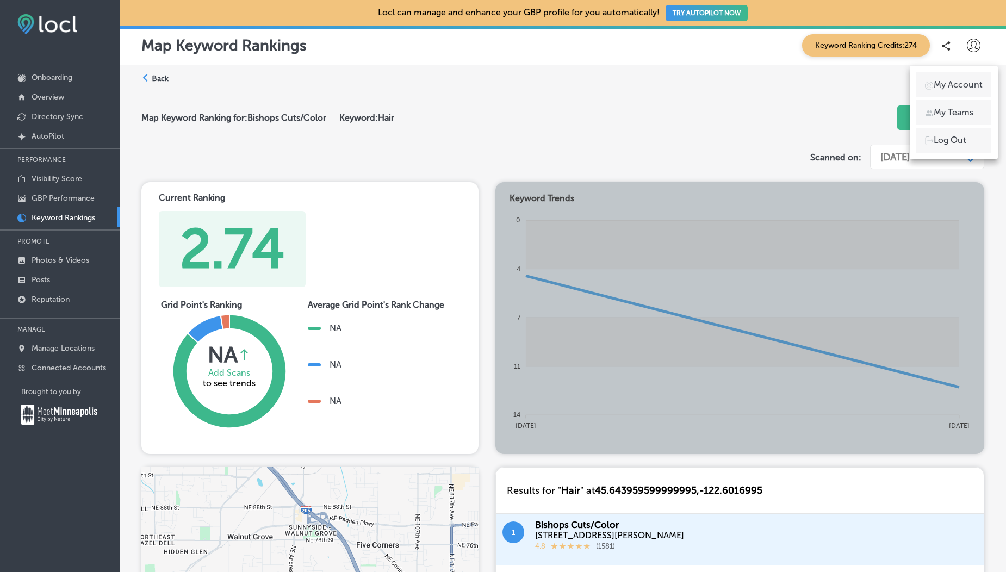 Image resolution: width=1006 pixels, height=572 pixels. Describe the element at coordinates (48, 136) in the screenshot. I see `p: AutoPilot` at that location.